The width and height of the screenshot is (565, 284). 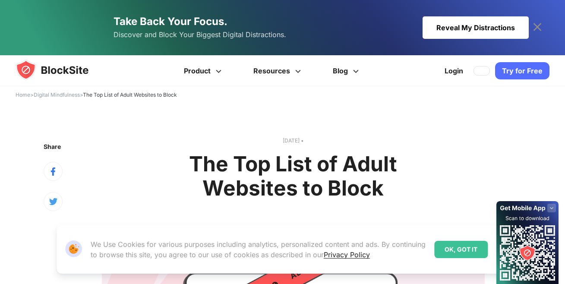 What do you see at coordinates (461, 250) in the screenshot?
I see `div: OK, GOT IT` at bounding box center [461, 250].